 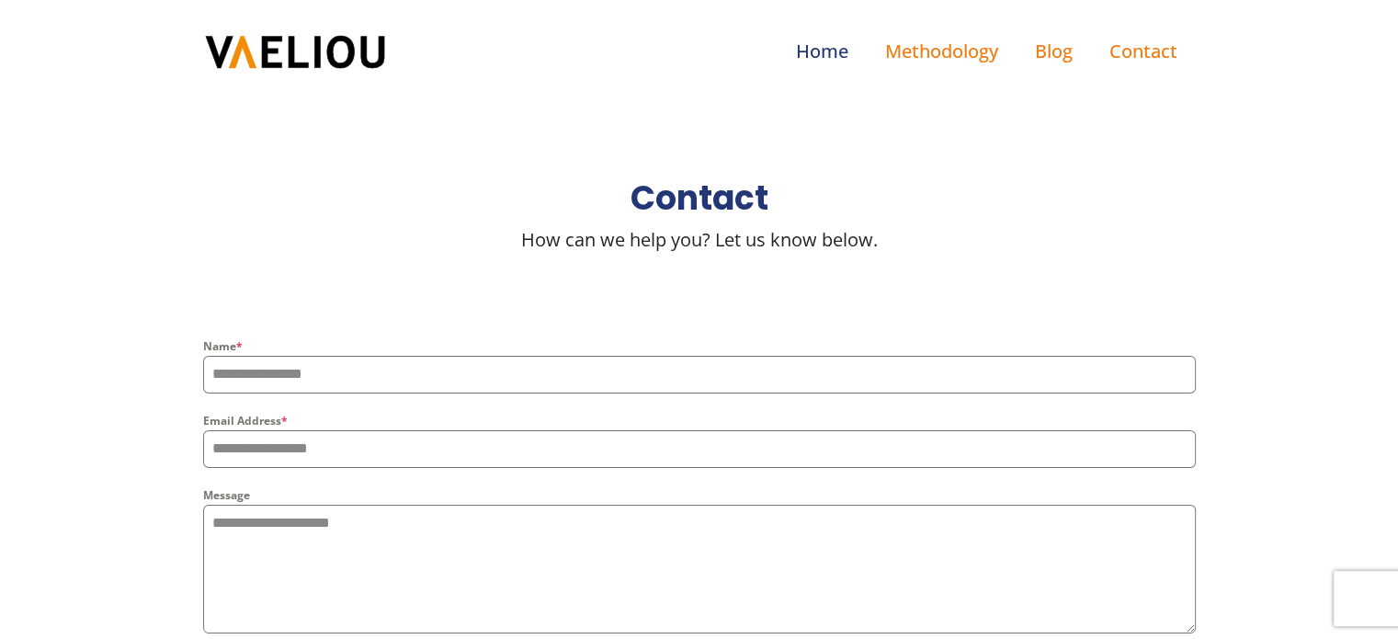 I want to click on h1: Contact, so click(x=699, y=199).